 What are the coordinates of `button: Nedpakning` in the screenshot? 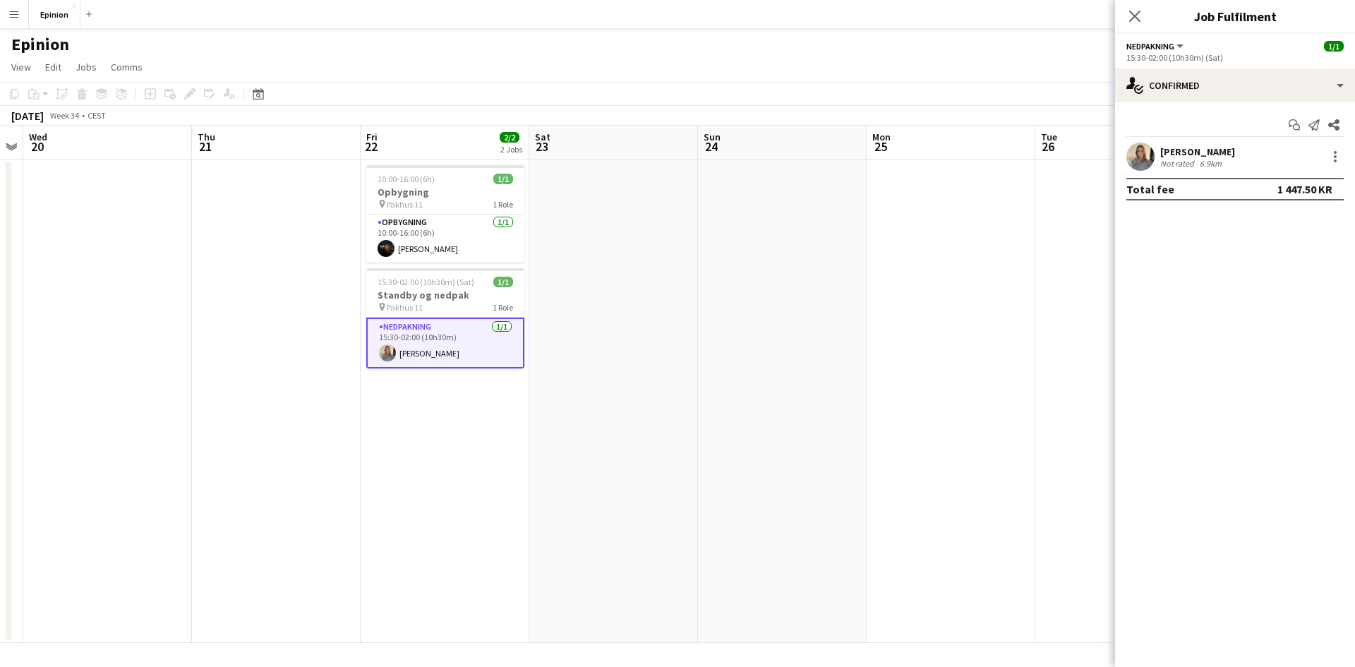 It's located at (1156, 46).